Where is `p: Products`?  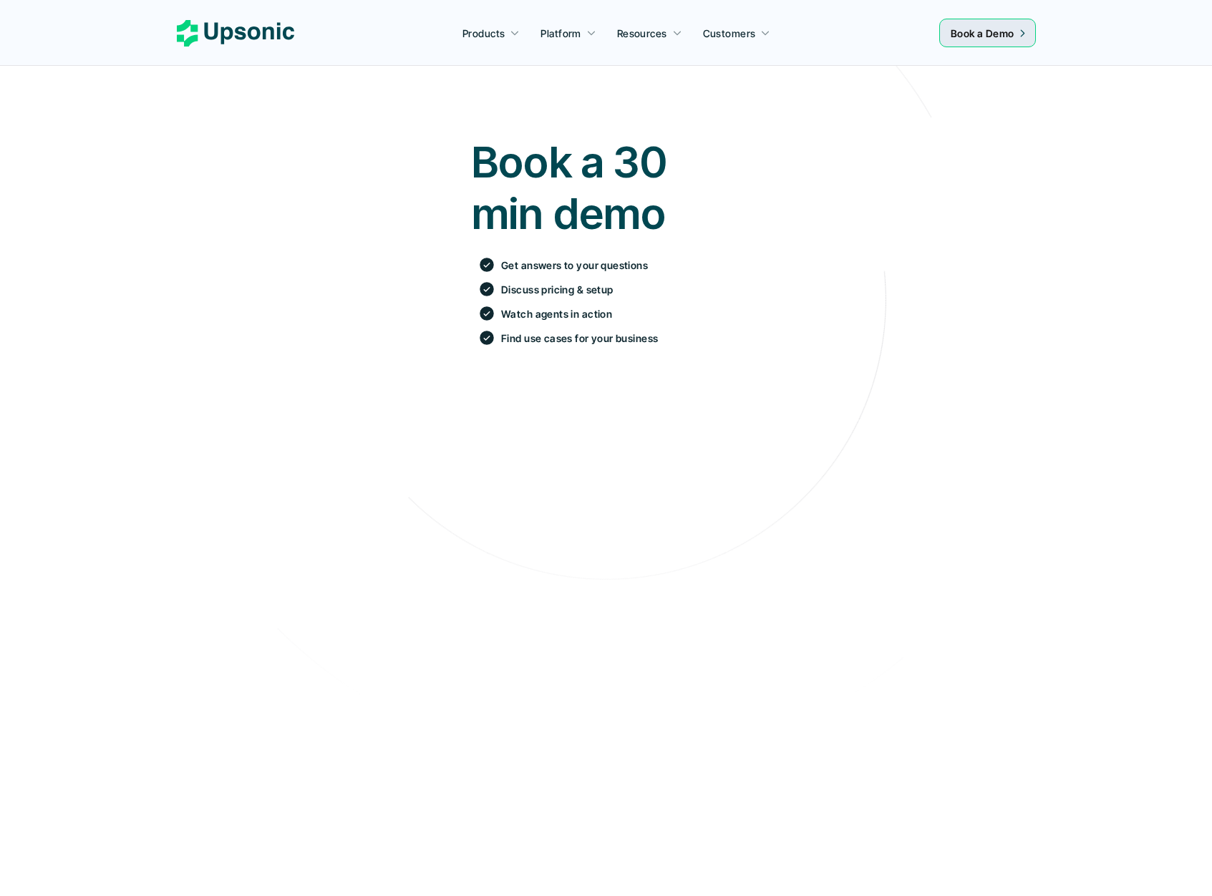
p: Products is located at coordinates (483, 33).